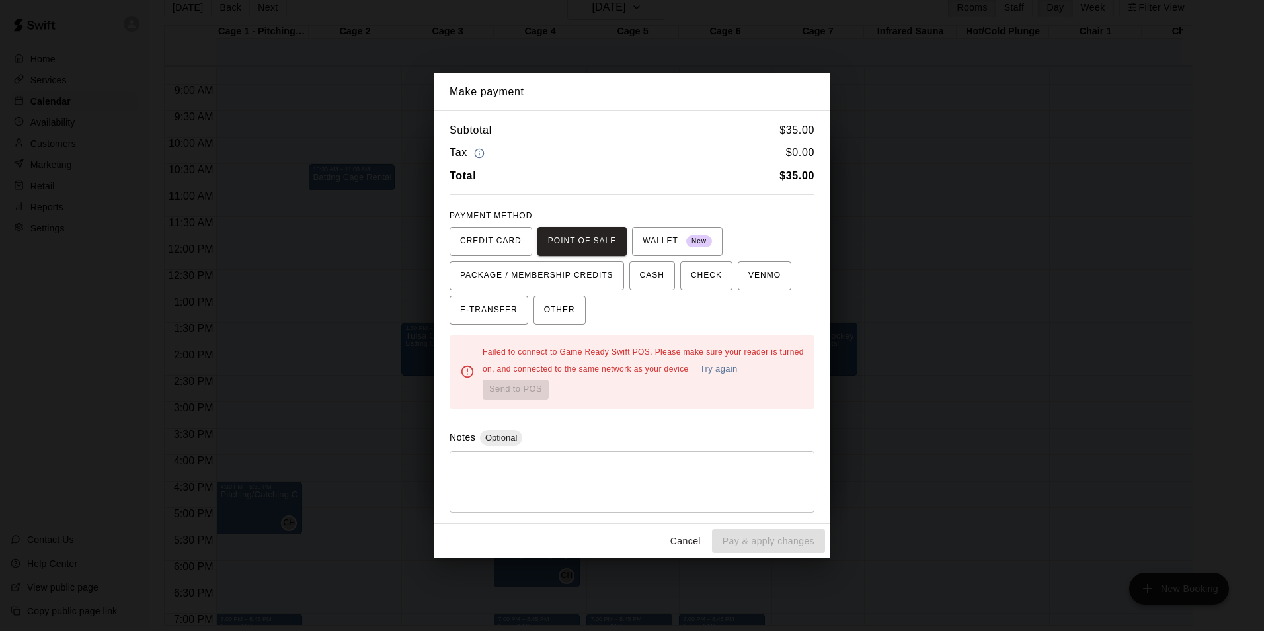 This screenshot has width=1264, height=631. I want to click on h6: $ 0.00, so click(800, 153).